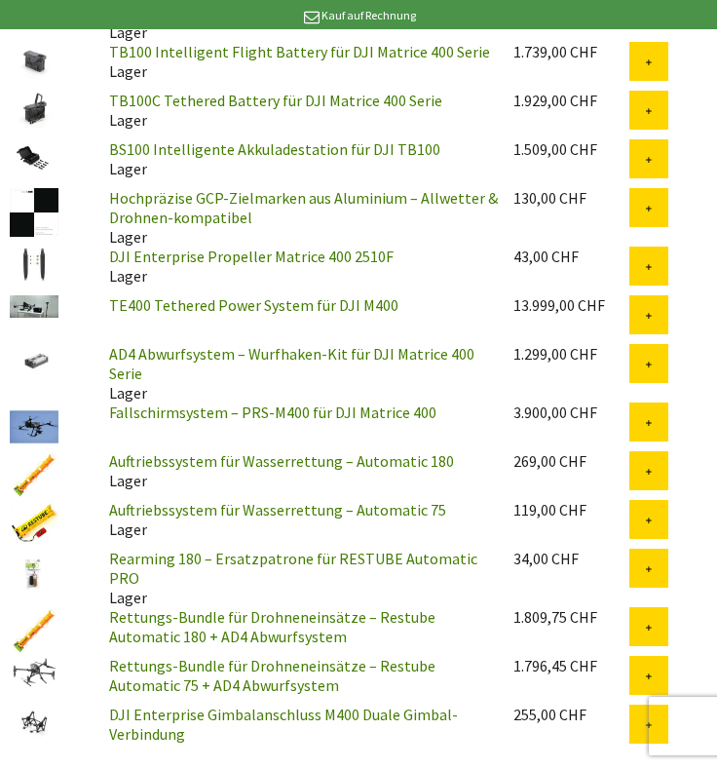 Image resolution: width=717 pixels, height=769 pixels. I want to click on div: 43,00 CHF, so click(571, 256).